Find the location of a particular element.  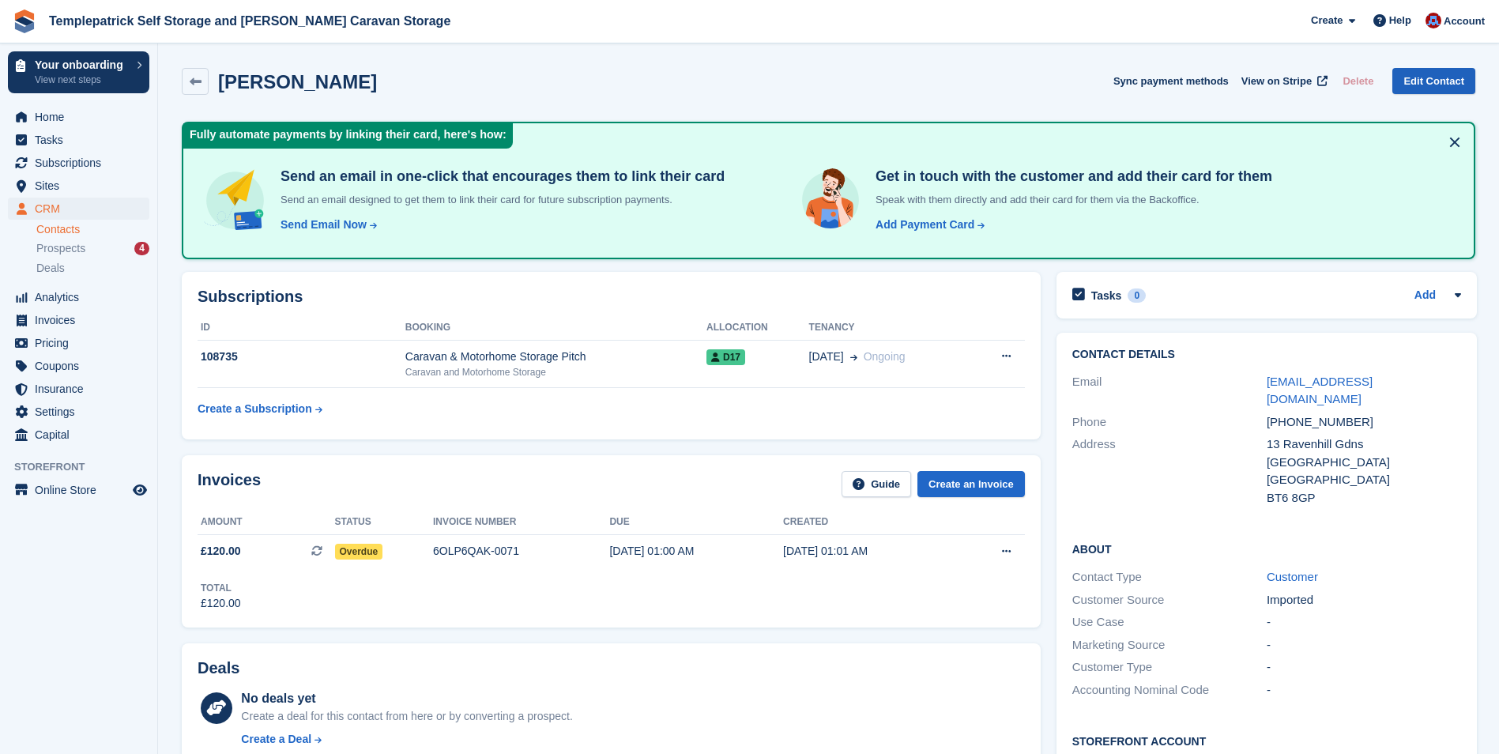

span: Capital is located at coordinates (82, 434).